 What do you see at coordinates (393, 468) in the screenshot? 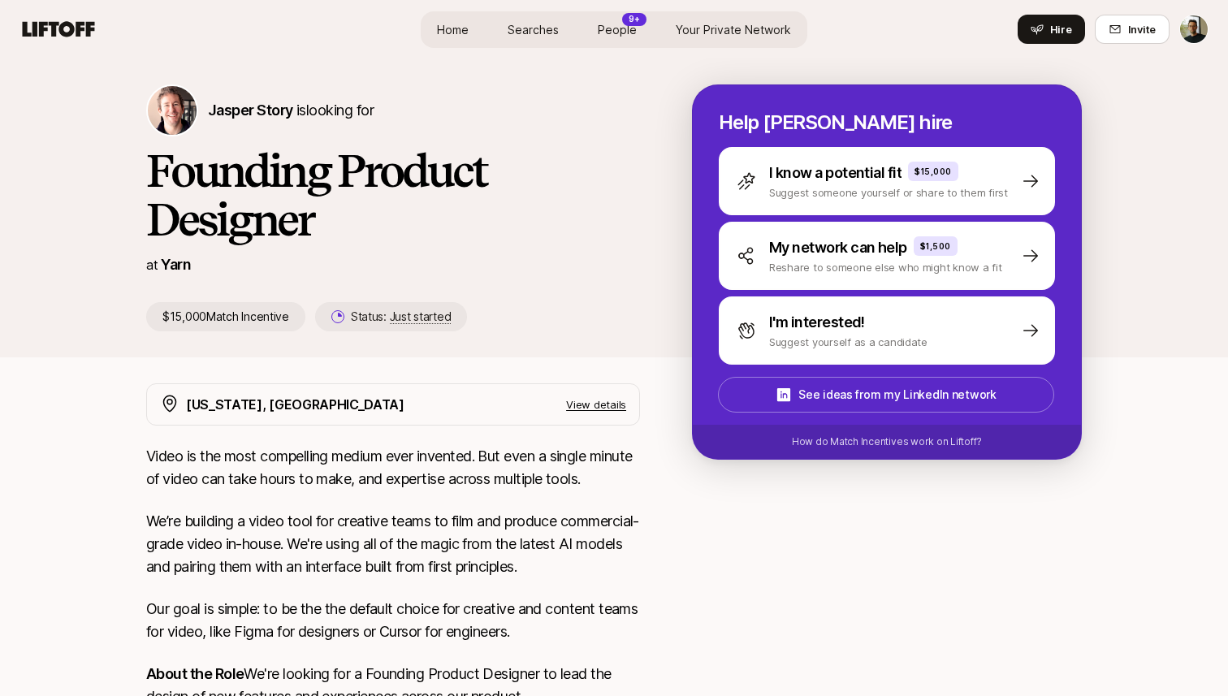
I see `p: Video is the most compelling medium ever invented. But even a single minute of video can take hou...` at bounding box center [393, 468].